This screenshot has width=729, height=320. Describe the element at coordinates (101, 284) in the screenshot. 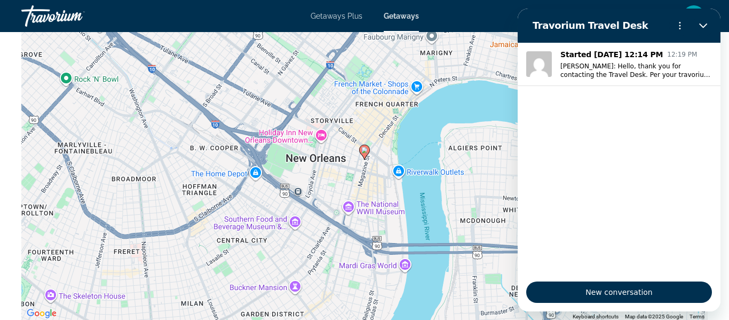

I see `span: New conversation` at that location.